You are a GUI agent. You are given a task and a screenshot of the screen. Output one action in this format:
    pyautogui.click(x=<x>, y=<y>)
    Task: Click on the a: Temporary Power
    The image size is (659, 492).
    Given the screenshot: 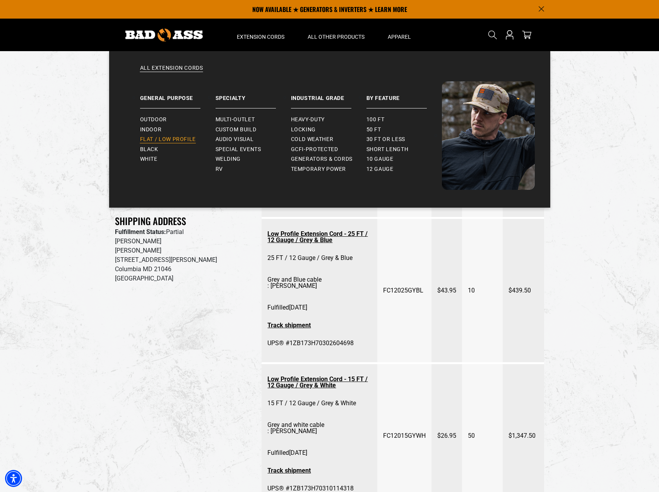 What is the action you would take?
    pyautogui.click(x=329, y=169)
    